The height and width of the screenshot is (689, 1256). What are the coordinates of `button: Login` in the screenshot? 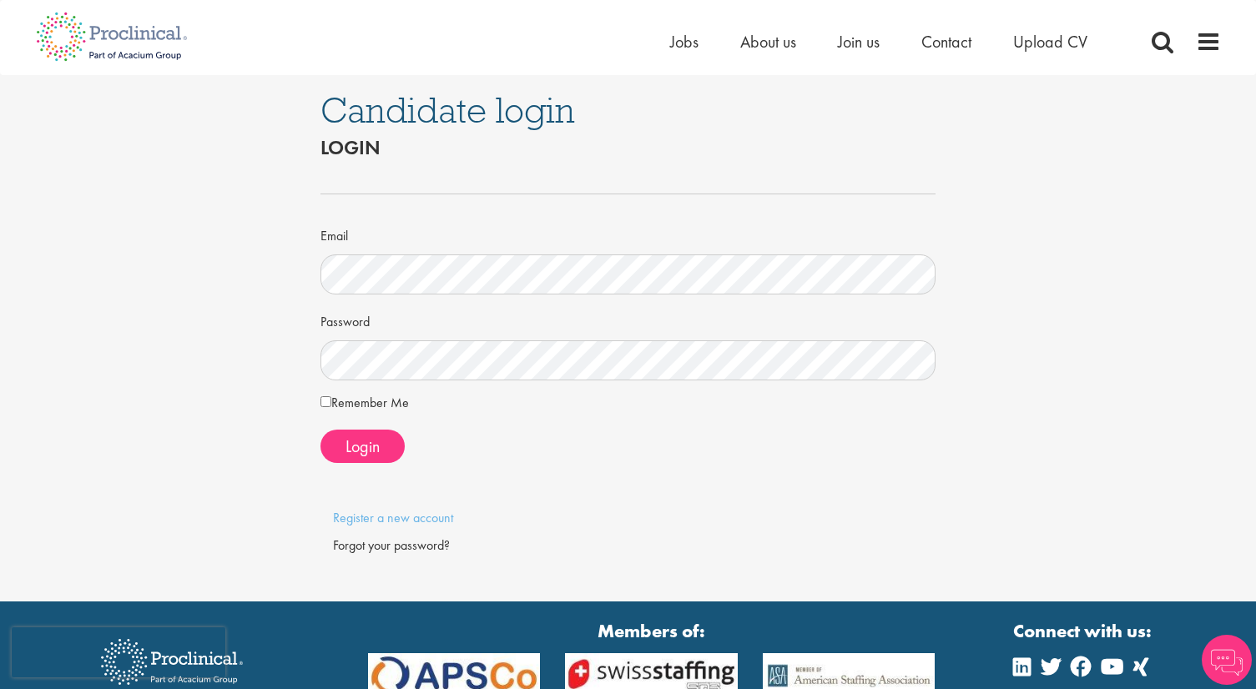 It's located at (362, 447).